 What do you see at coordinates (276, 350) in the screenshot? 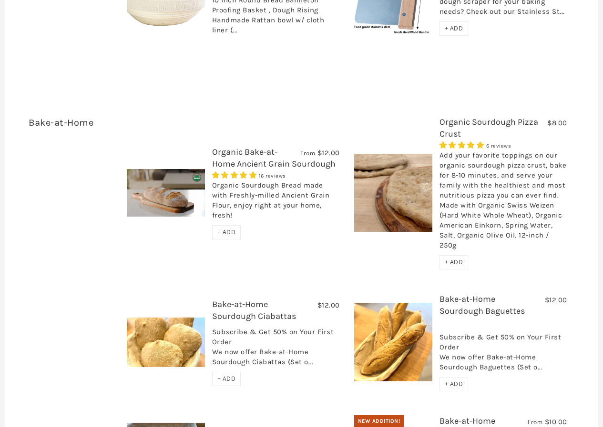
I see `div: Subscribe & Get 50% on Your First Order We now offer Bake-at-Home Sourdough Ciabattas (Set o...` at bounding box center [276, 350].